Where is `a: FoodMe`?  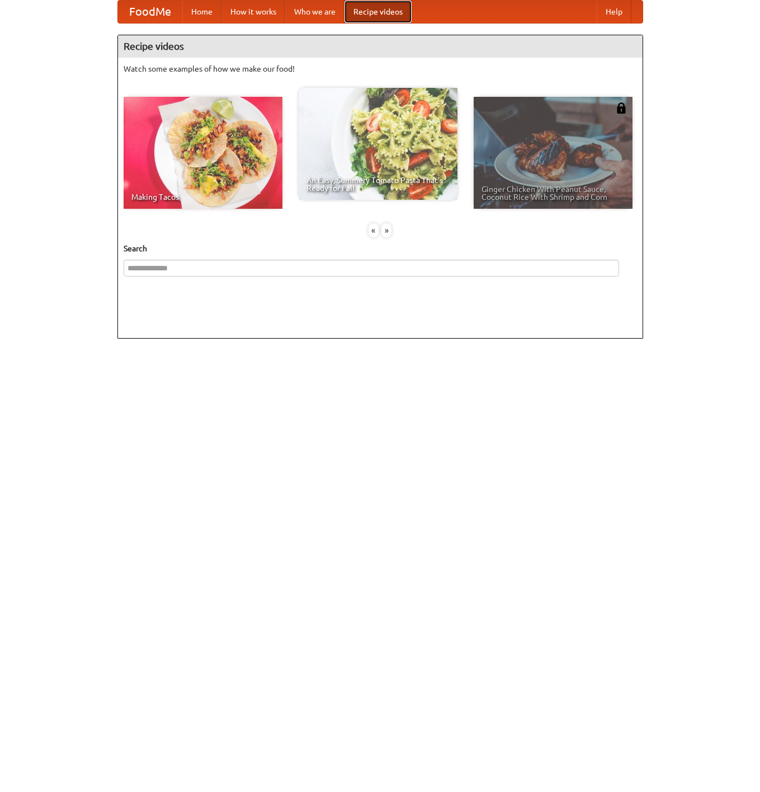 a: FoodMe is located at coordinates (150, 12).